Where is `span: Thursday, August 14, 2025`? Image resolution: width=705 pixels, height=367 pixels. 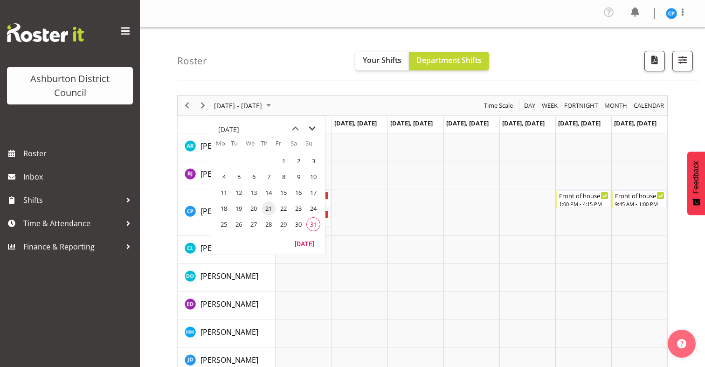
span: Thursday, August 14, 2025 is located at coordinates (269, 193).